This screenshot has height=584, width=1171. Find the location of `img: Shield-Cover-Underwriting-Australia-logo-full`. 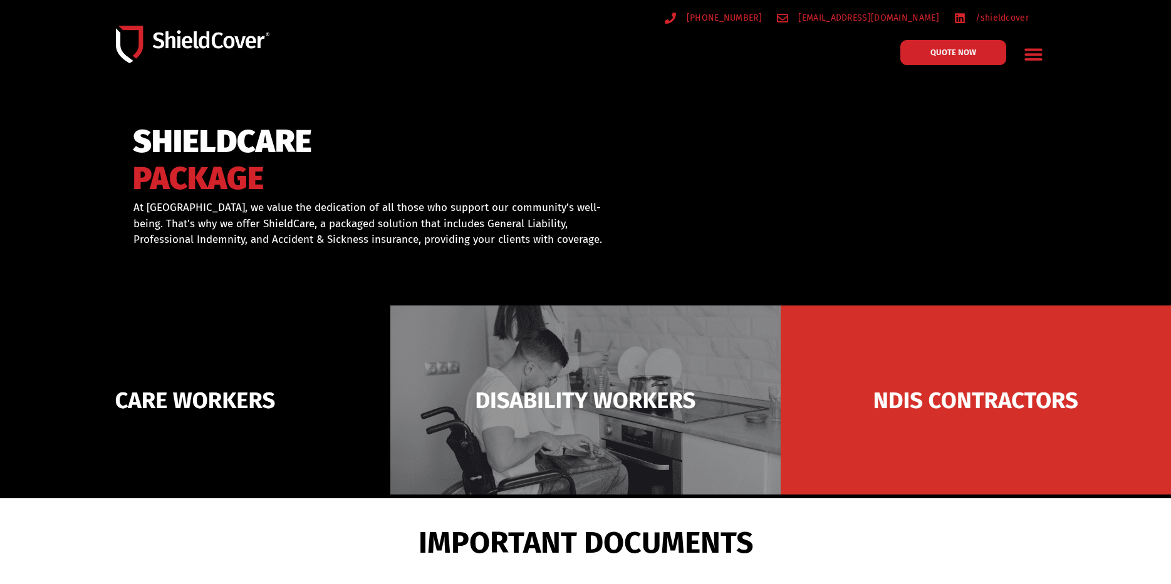

img: Shield-Cover-Underwriting-Australia-logo-full is located at coordinates (192, 44).